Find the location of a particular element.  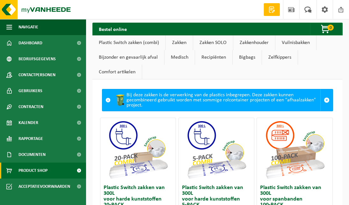

span: Dashboard is located at coordinates (30, 43).